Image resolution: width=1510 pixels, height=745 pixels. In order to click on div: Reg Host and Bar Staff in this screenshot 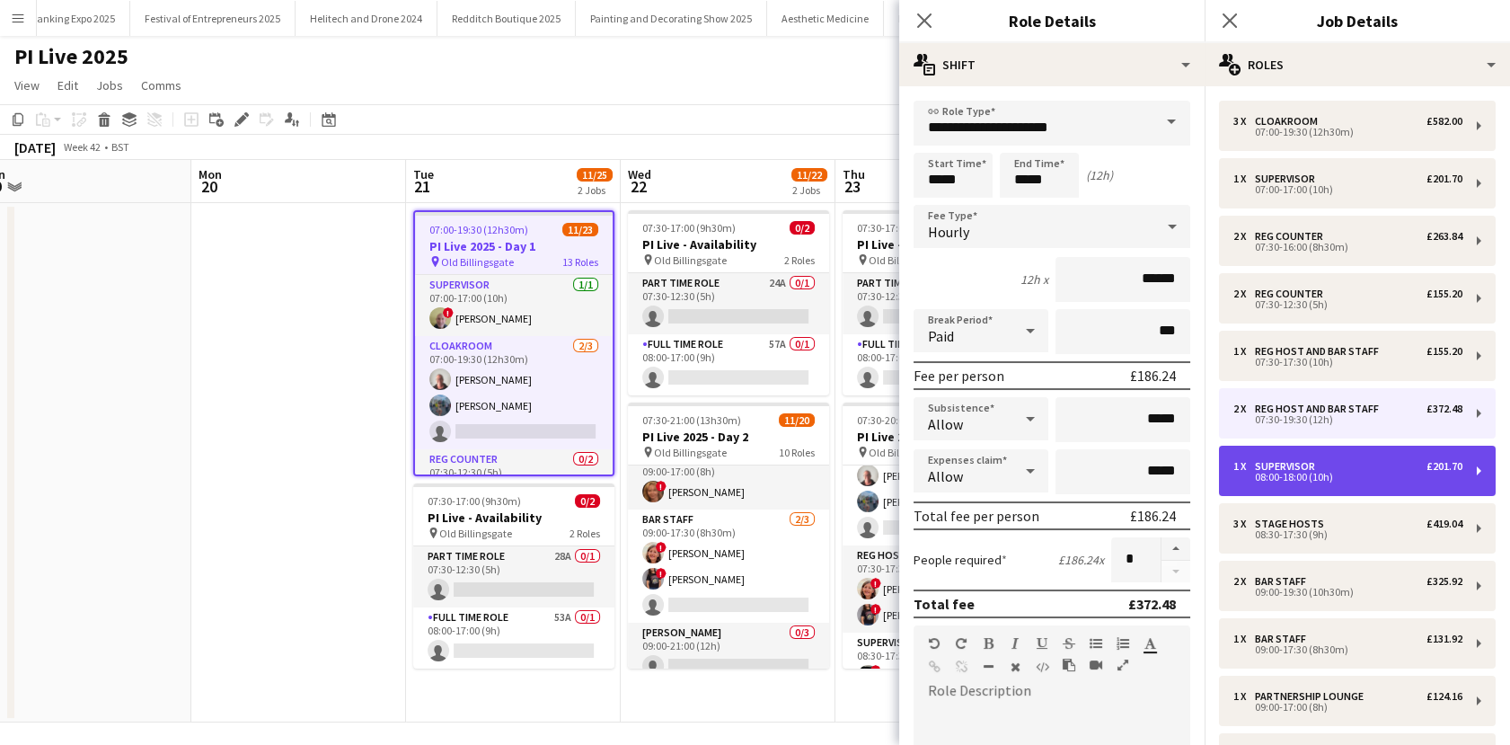, I will do `click(1321, 351)`.